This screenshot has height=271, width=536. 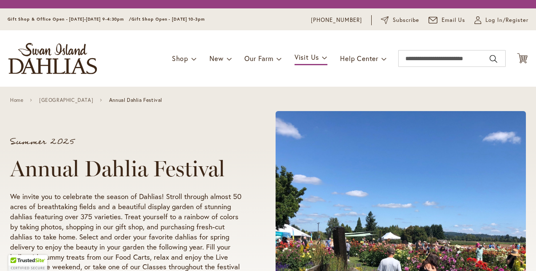 I want to click on span: Shop, so click(x=180, y=58).